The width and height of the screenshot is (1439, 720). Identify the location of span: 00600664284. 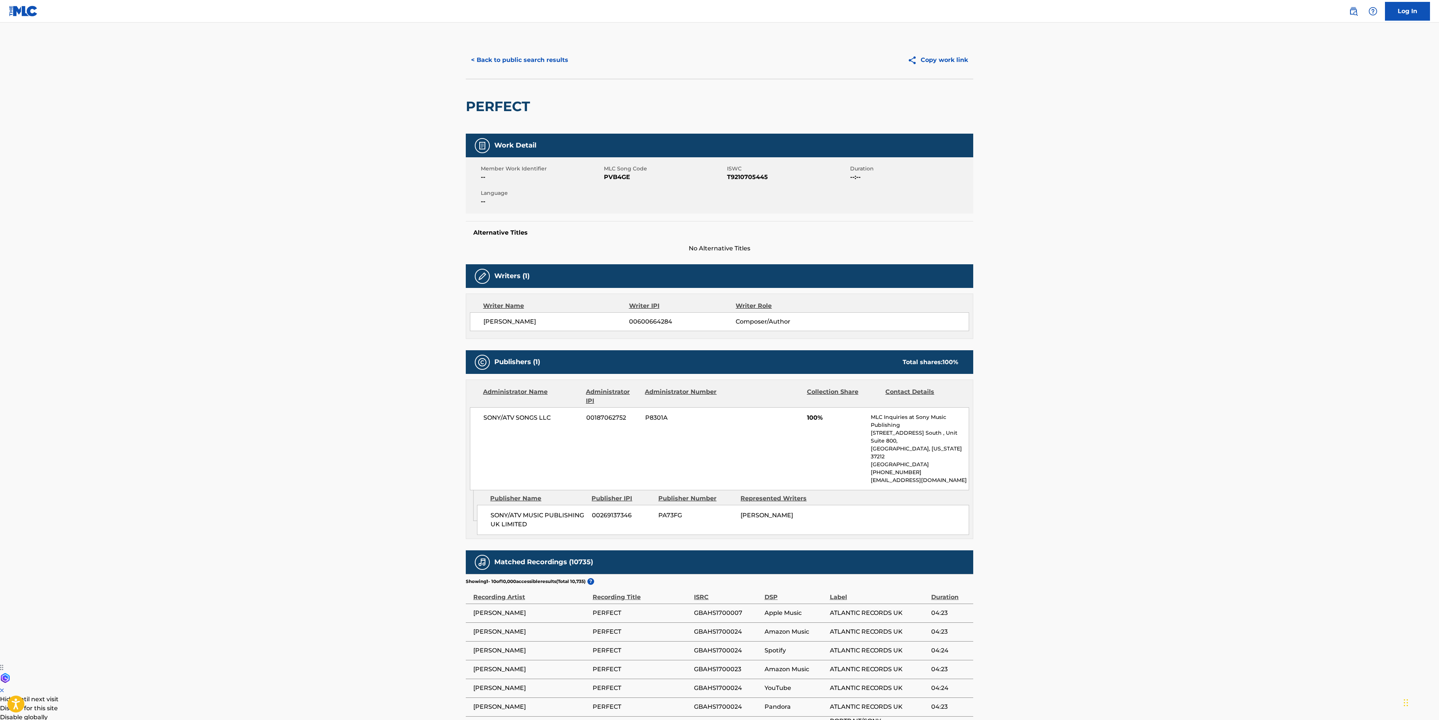
(682, 322).